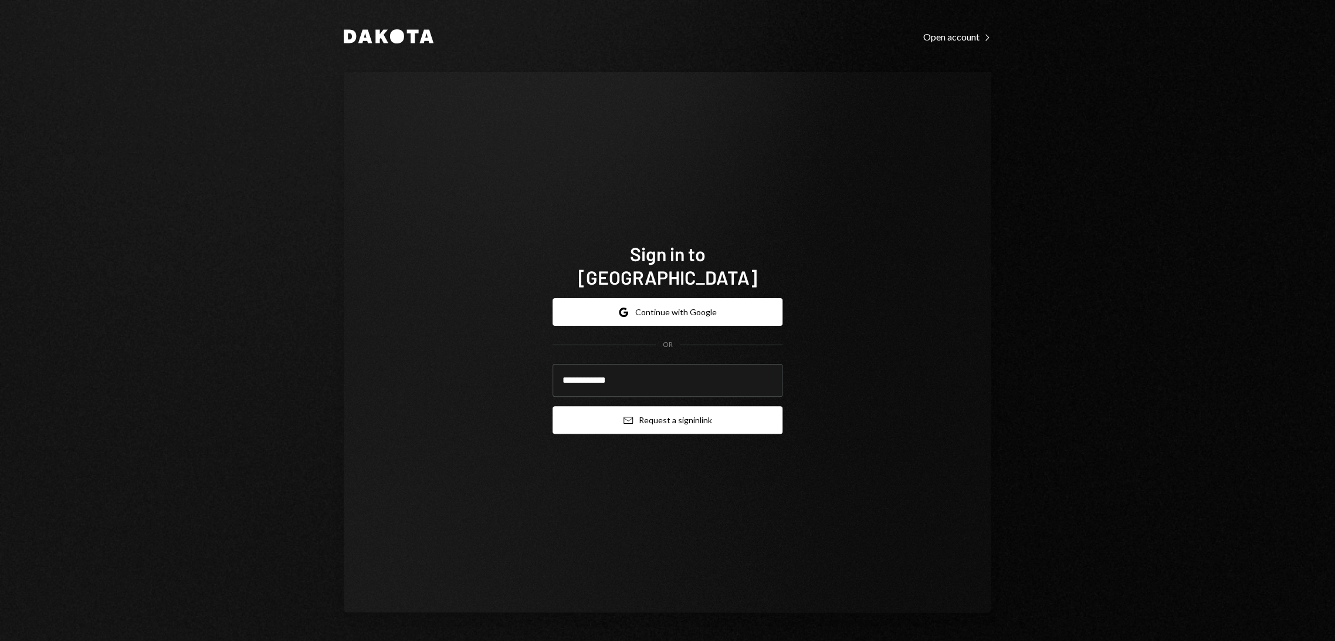 The image size is (1335, 641). What do you see at coordinates (957, 36) in the screenshot?
I see `a: Open account` at bounding box center [957, 36].